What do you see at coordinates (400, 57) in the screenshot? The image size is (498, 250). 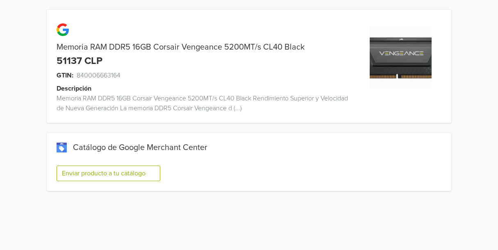 I see `img: product_image` at bounding box center [400, 57].